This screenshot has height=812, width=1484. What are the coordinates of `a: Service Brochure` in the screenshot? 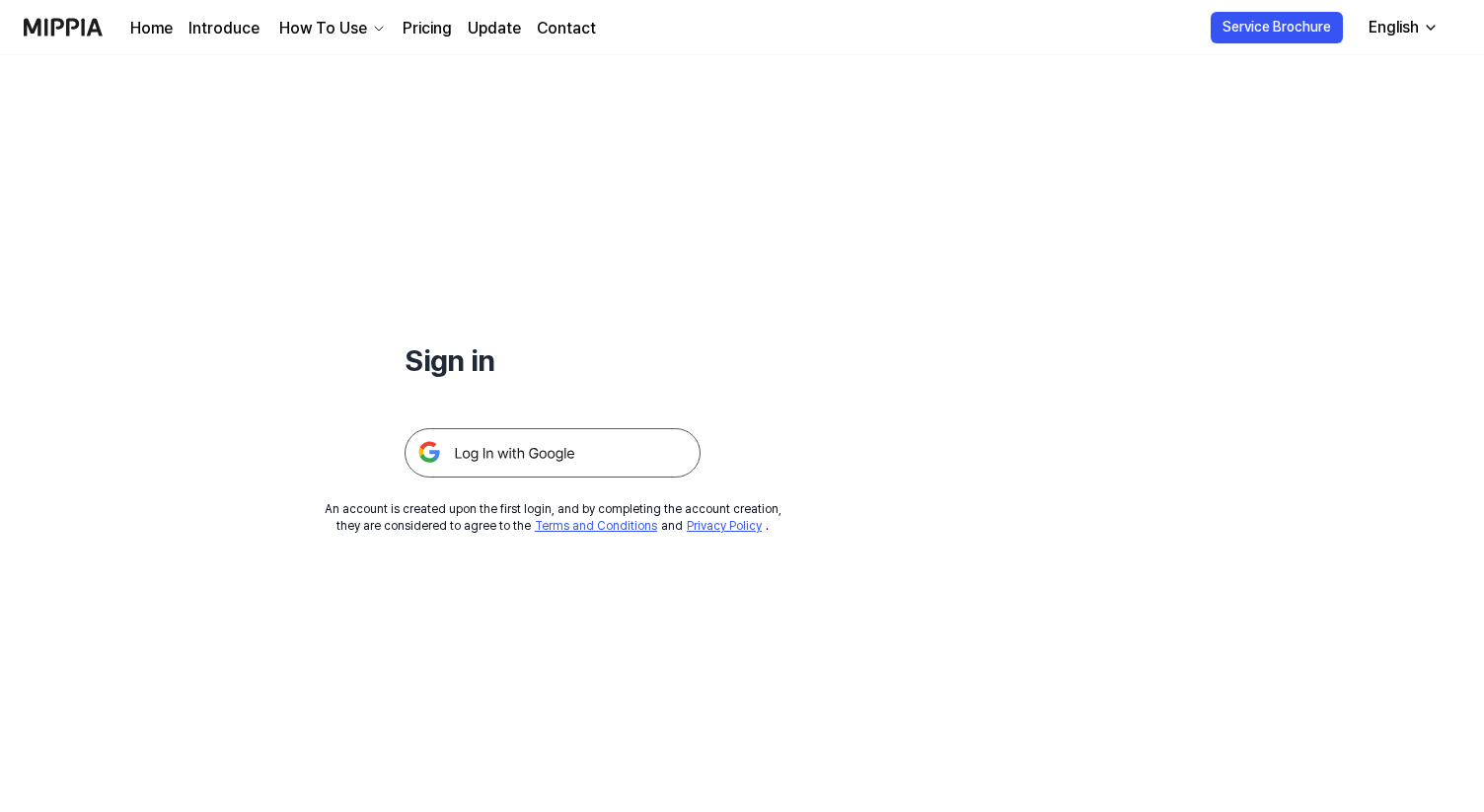 It's located at (1277, 28).